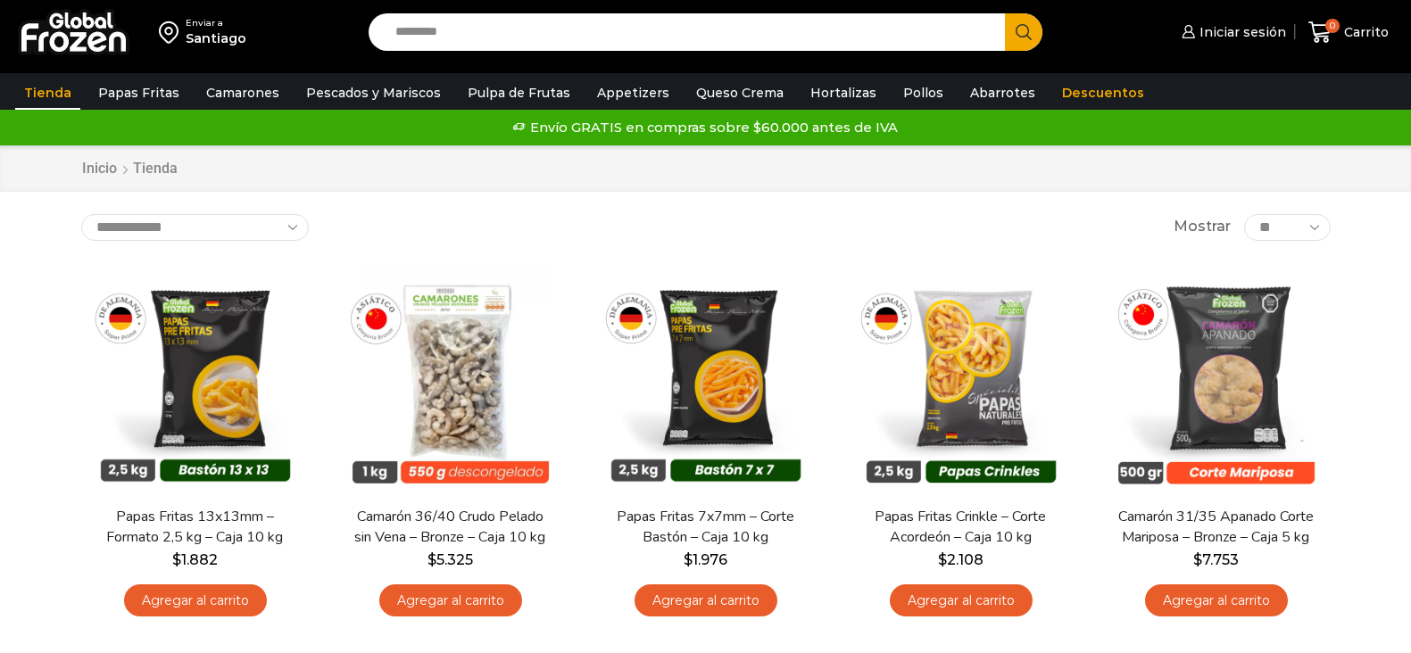 The height and width of the screenshot is (653, 1411). I want to click on a: Papas Fritas, so click(138, 93).